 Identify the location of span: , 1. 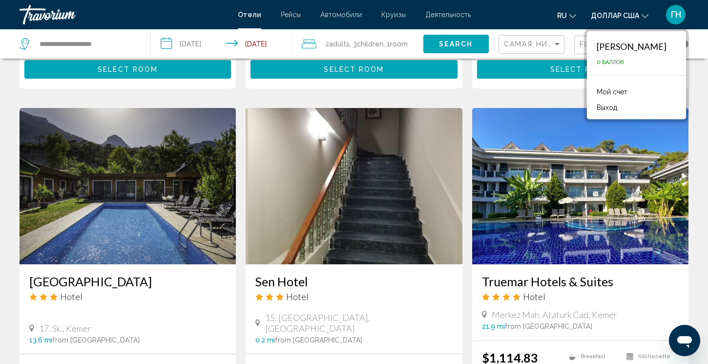
(396, 44).